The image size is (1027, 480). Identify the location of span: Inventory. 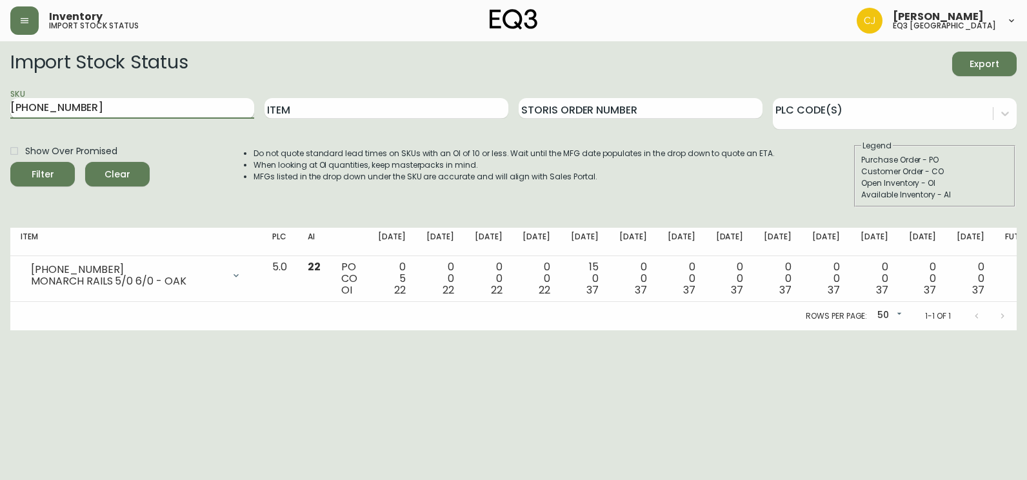
(76, 17).